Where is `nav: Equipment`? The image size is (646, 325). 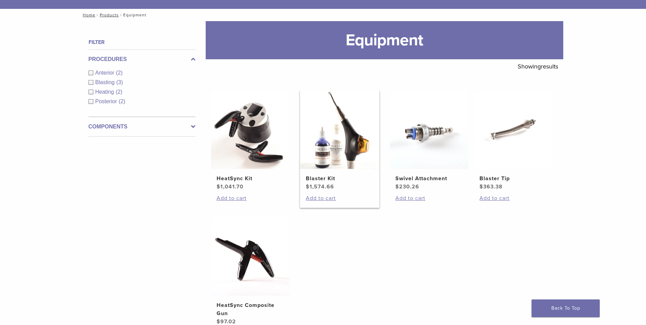 nav: Equipment is located at coordinates (323, 15).